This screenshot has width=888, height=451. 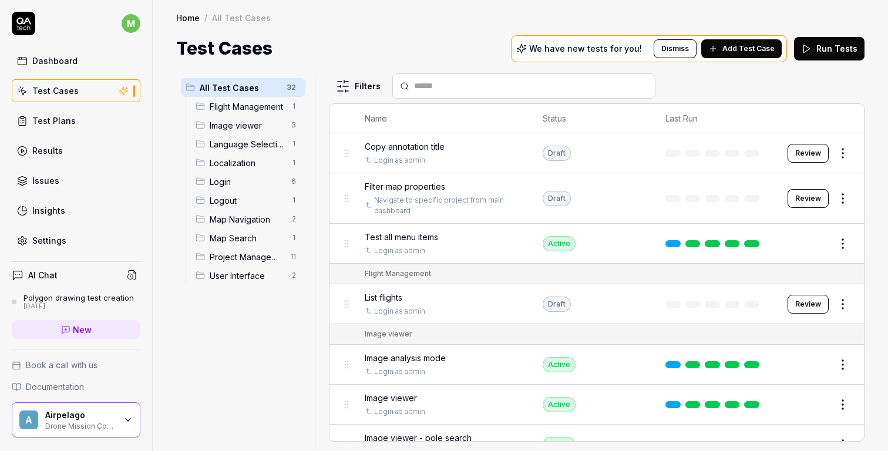 What do you see at coordinates (442, 119) in the screenshot?
I see `th: Name` at bounding box center [442, 119].